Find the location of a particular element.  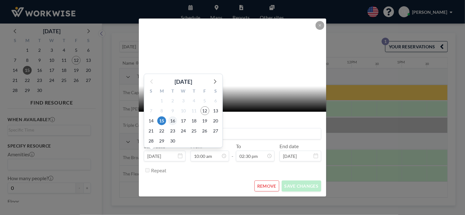

span: Saturday, September 13, 2025 is located at coordinates (216, 110).